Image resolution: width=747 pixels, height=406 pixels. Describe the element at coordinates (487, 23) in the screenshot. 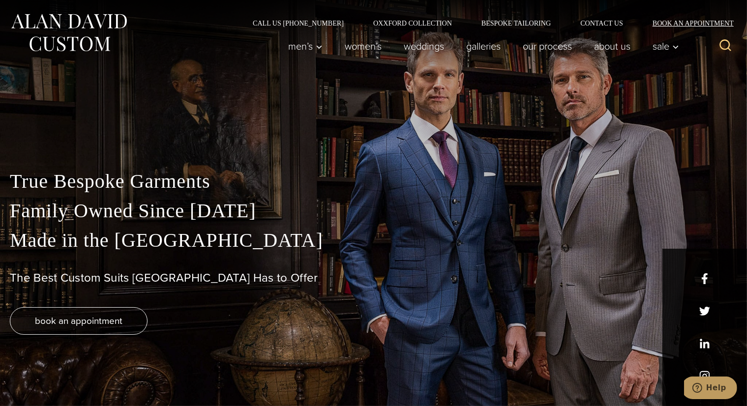

I see `nav: Secondary Navigation` at that location.